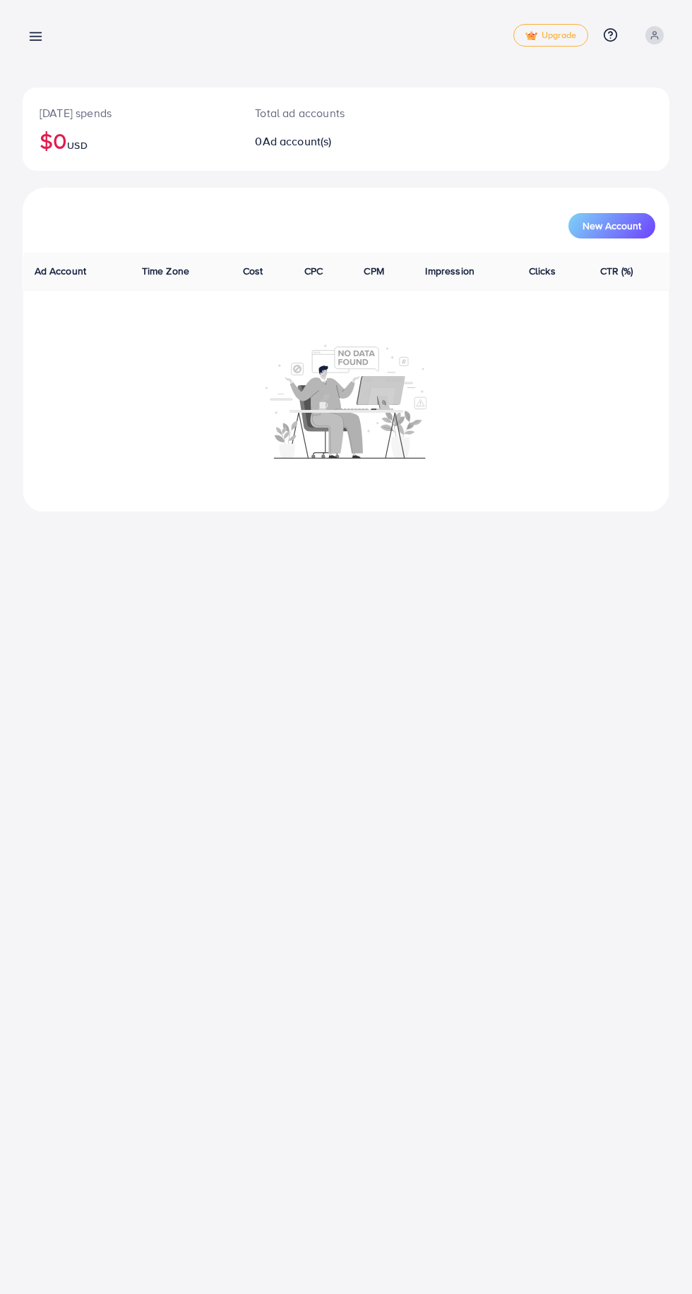  Describe the element at coordinates (77, 145) in the screenshot. I see `span: USD` at that location.